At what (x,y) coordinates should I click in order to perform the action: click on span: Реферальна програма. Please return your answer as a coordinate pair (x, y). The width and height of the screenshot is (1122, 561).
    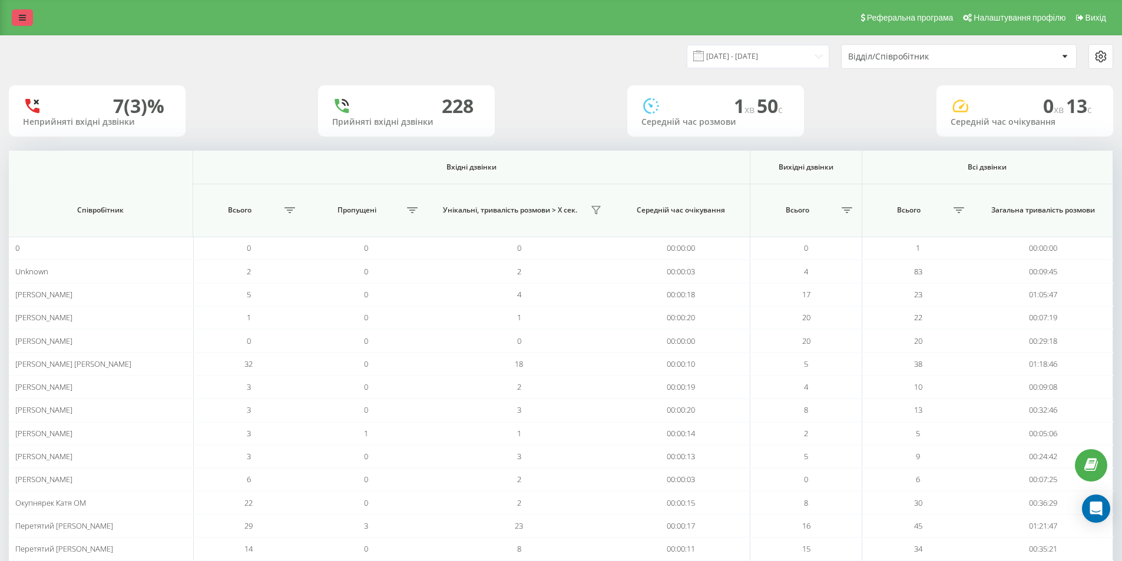
    Looking at the image, I should click on (910, 18).